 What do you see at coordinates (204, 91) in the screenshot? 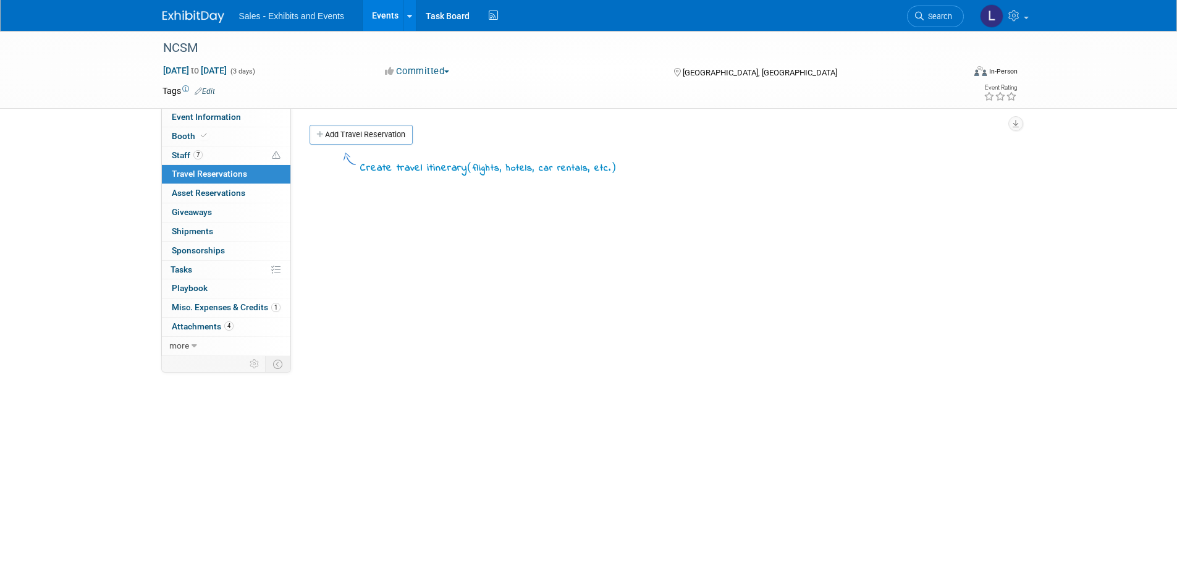
I see `a: Edit` at bounding box center [204, 91].